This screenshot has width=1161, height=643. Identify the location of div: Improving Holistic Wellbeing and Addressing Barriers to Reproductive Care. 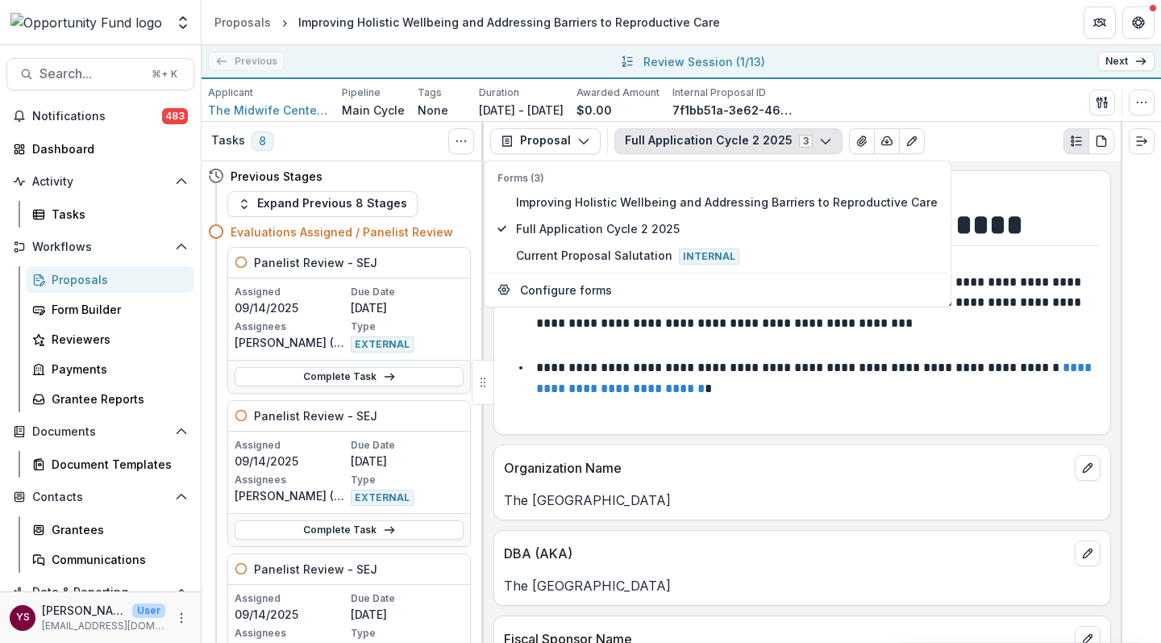
(509, 22).